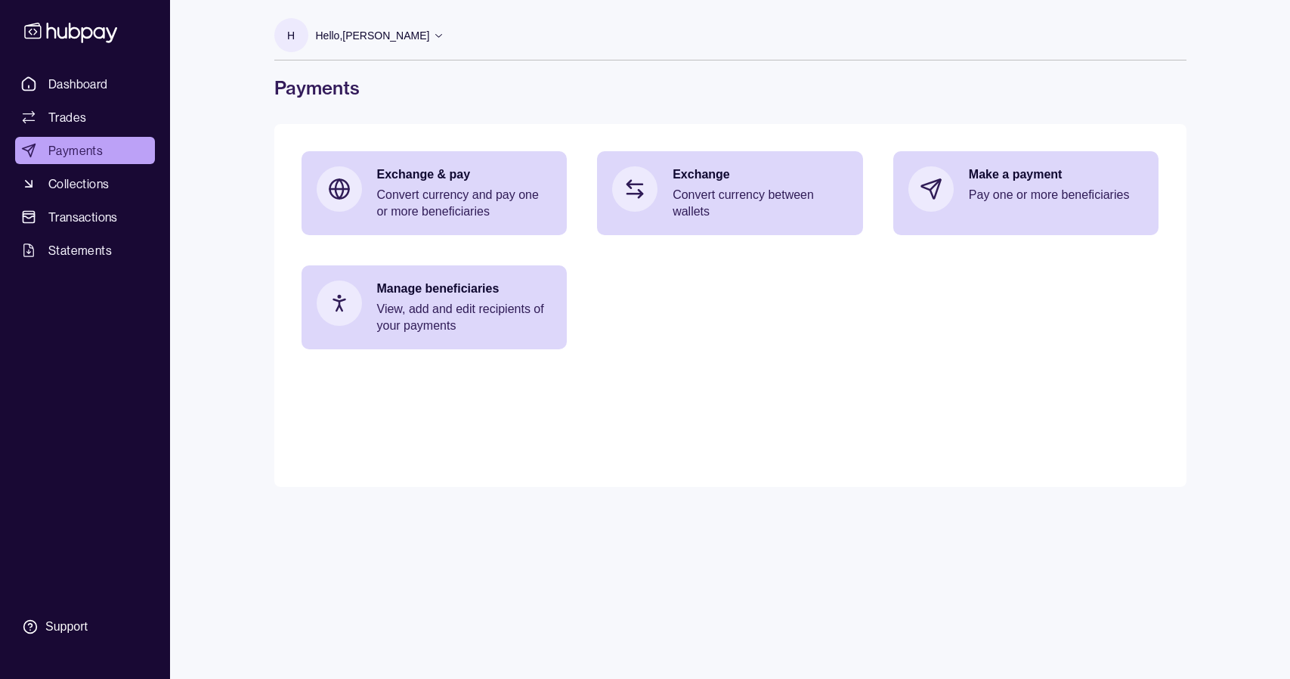 The image size is (1290, 679). I want to click on p: View, add and edit recipients of your payments, so click(465, 318).